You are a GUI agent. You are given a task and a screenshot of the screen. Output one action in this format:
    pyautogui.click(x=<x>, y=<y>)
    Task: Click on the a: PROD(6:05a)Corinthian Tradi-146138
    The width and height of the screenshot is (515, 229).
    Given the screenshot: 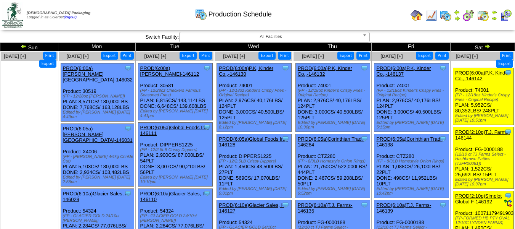 What is the action you would take?
    pyautogui.click(x=410, y=142)
    